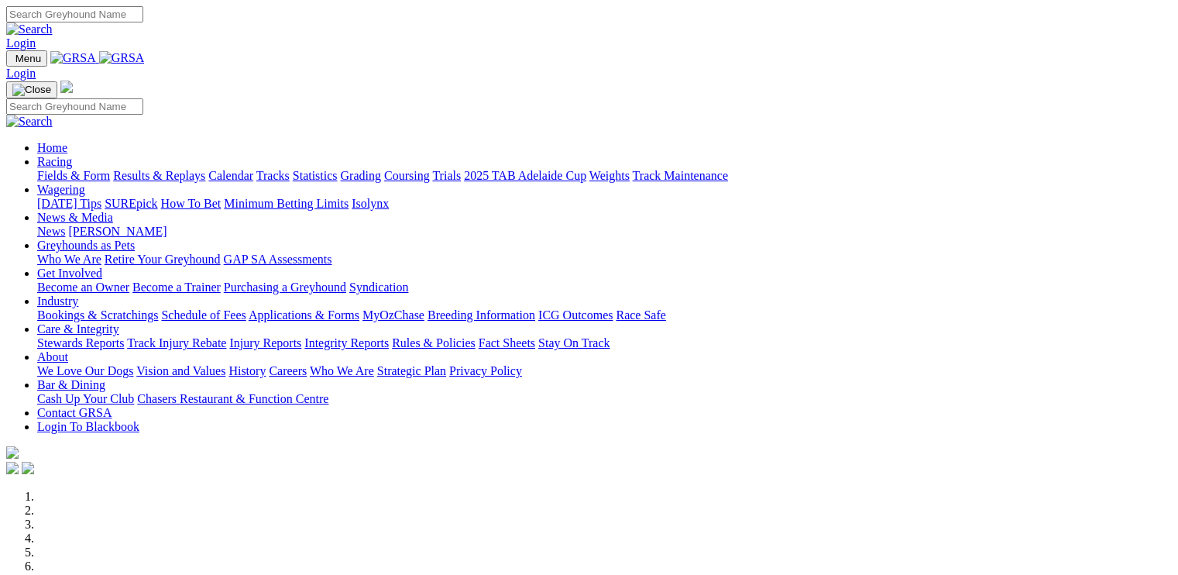  What do you see at coordinates (285, 287) in the screenshot?
I see `a: Purchasing a Greyhound` at bounding box center [285, 287].